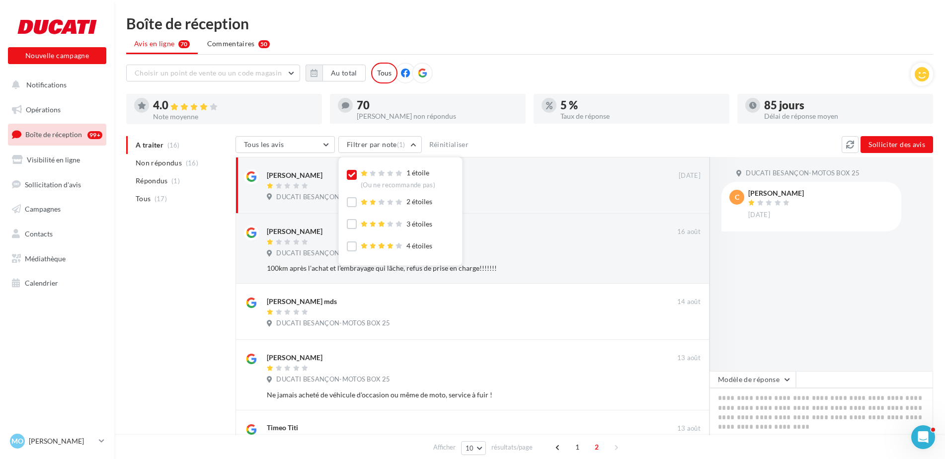 The image size is (945, 459). I want to click on button: 10, so click(473, 448).